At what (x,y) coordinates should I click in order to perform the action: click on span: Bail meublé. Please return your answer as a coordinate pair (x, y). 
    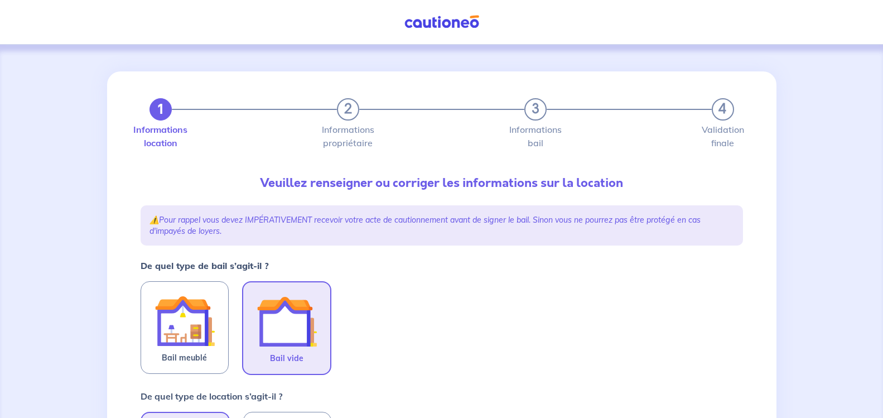
    Looking at the image, I should click on (184, 357).